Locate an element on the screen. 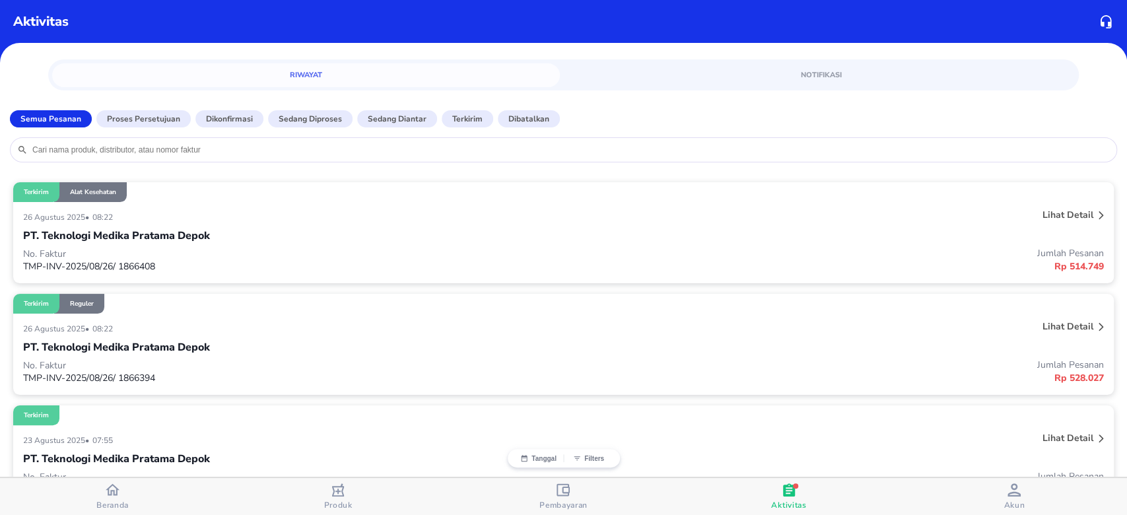  p: Dibatalkan is located at coordinates (529, 119).